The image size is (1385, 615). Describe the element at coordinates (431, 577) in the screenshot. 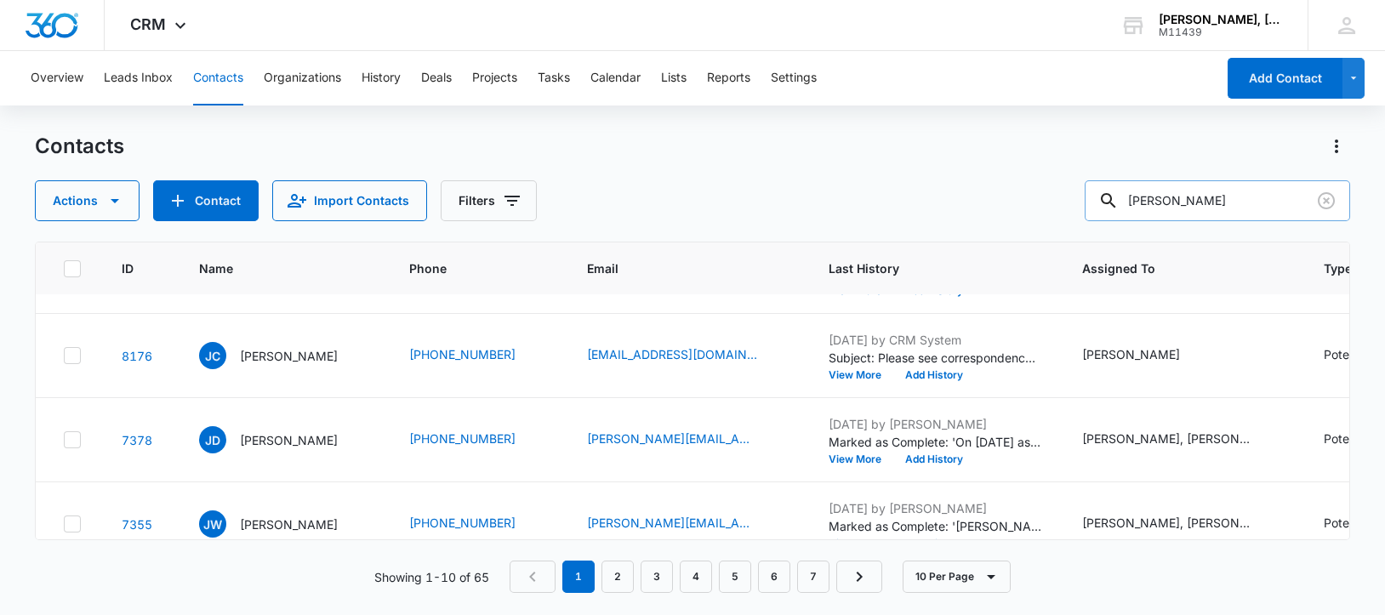

I see `p: Showing 1-10 of 65` at that location.